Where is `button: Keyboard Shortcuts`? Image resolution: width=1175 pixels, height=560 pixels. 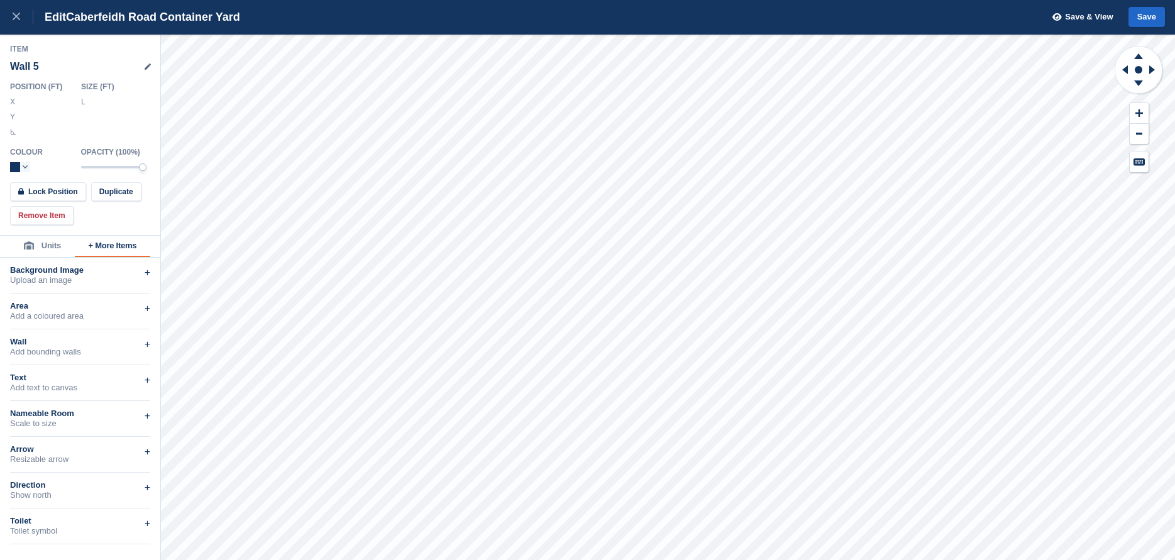
button: Keyboard Shortcuts is located at coordinates (1139, 162).